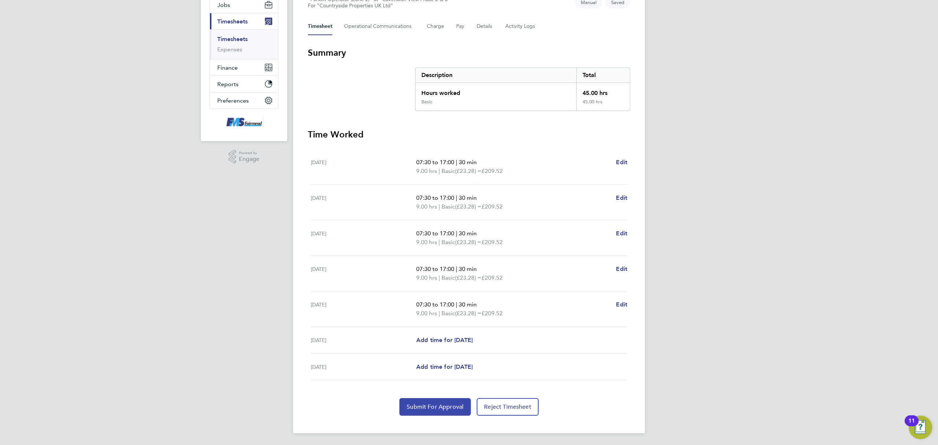  What do you see at coordinates (249, 159) in the screenshot?
I see `span: Engage` at bounding box center [249, 159].